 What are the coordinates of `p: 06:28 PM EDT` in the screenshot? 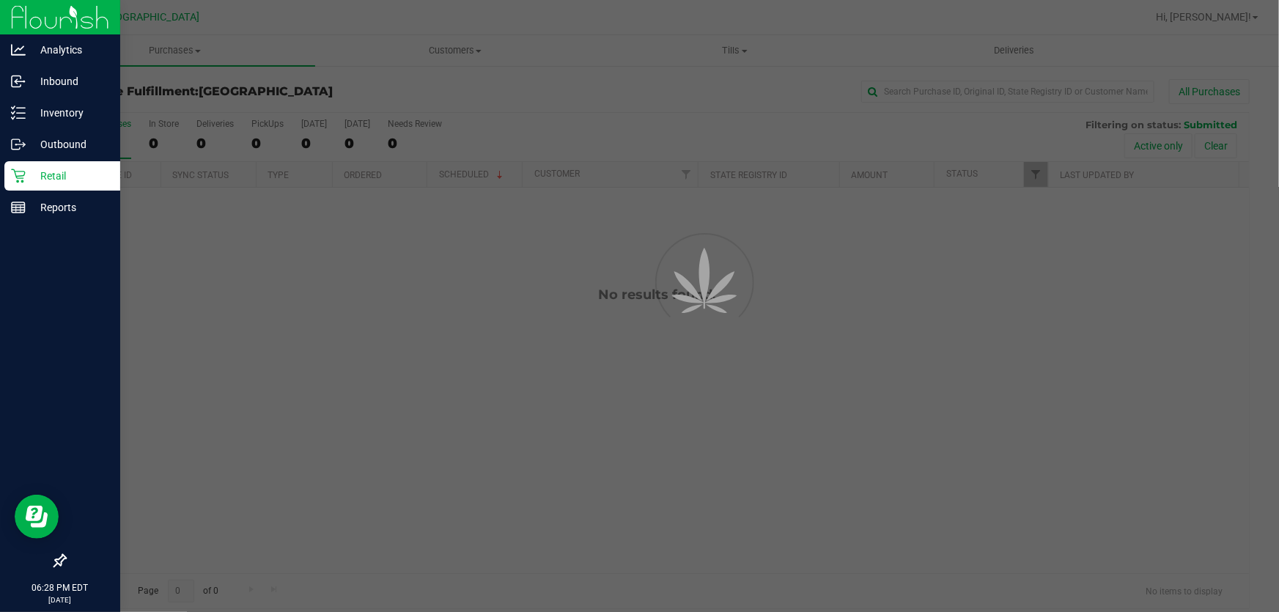 It's located at (60, 588).